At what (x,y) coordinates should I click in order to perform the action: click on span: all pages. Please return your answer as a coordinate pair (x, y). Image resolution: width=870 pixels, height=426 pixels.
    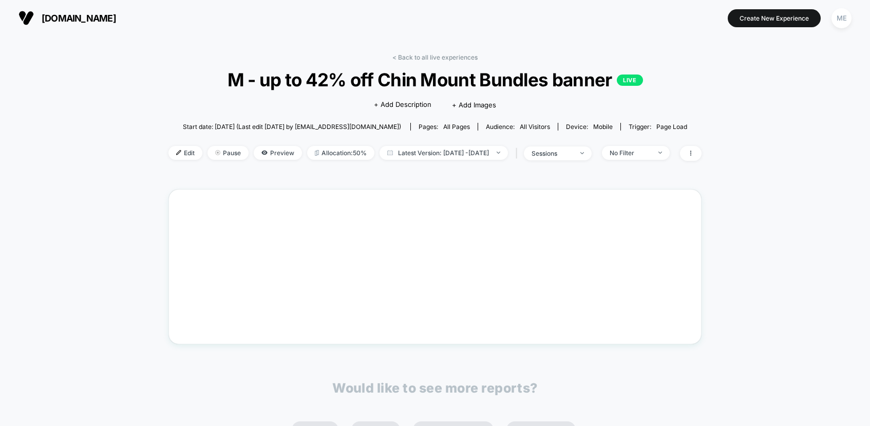
    Looking at the image, I should click on (456, 126).